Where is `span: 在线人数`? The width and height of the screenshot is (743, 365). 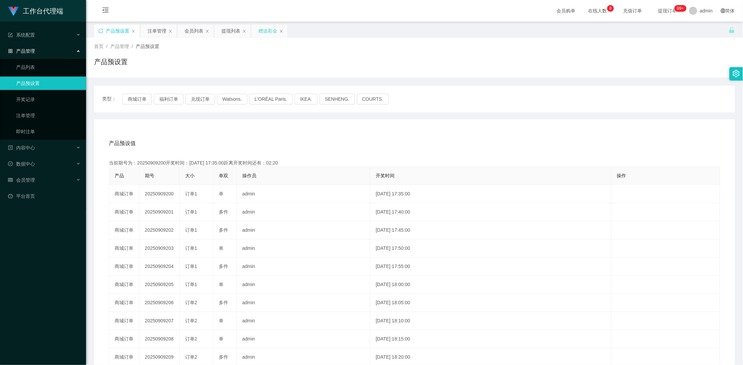 span: 在线人数 is located at coordinates (598, 11).